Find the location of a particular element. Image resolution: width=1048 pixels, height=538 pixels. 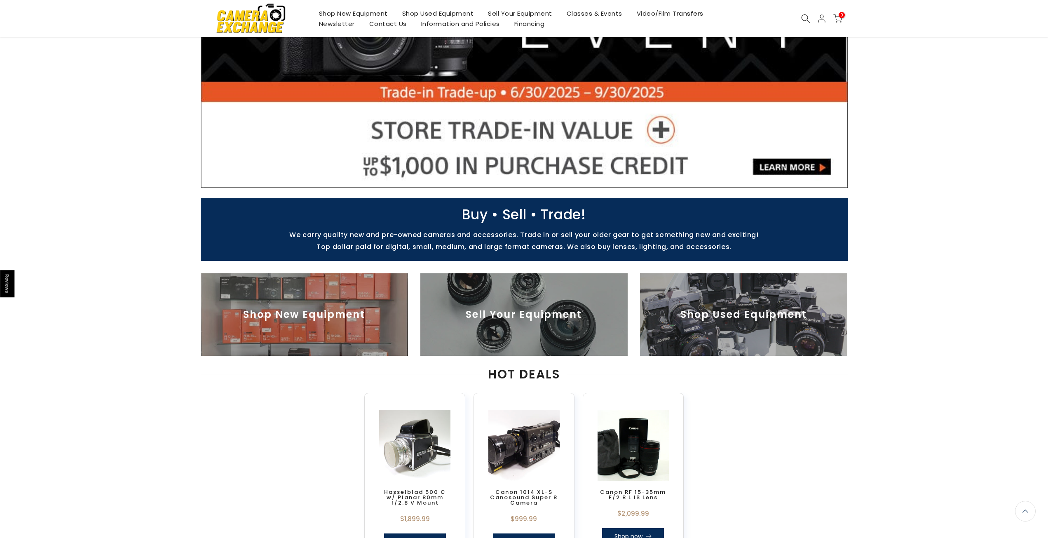

div: $1,899.99 is located at coordinates (414, 519).